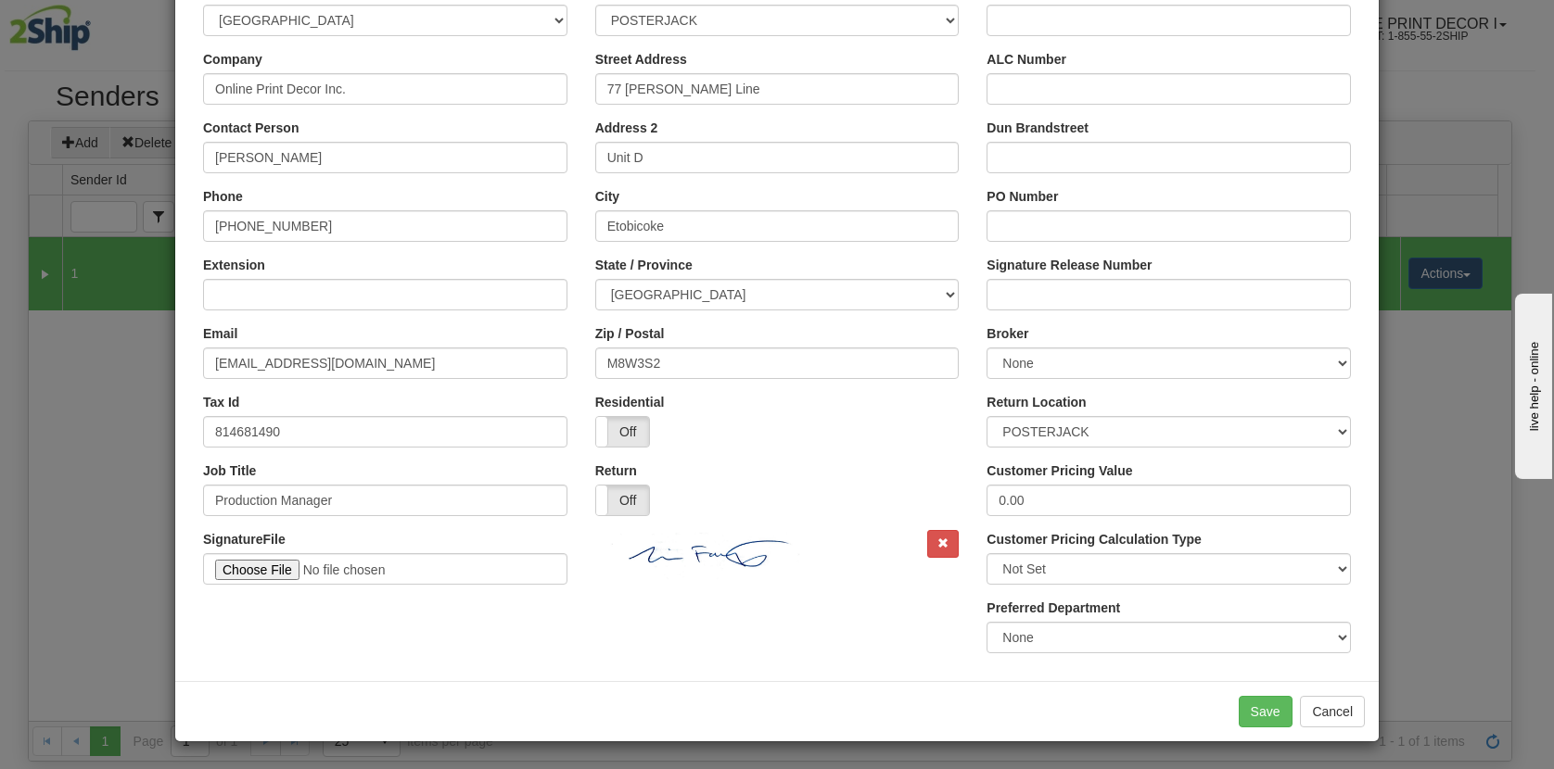 The image size is (1554, 769). Describe the element at coordinates (93, 22) in the screenshot. I see `div: live help - online` at that location.